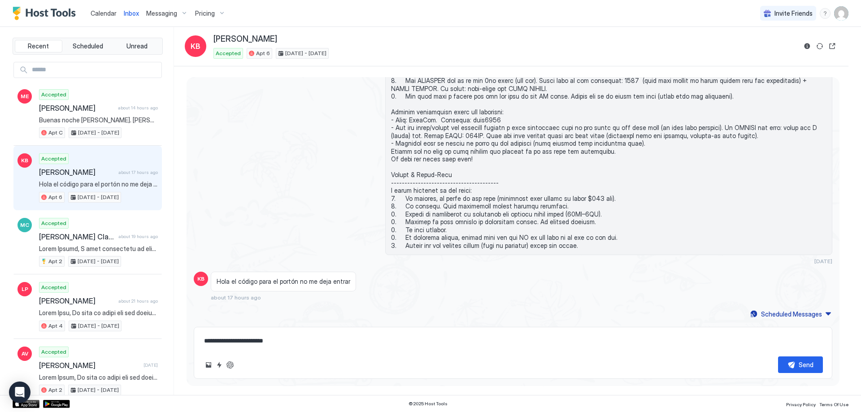 Image resolution: width=861 pixels, height=412 pixels. Describe the element at coordinates (219, 365) in the screenshot. I see `button: Quick reply` at that location.